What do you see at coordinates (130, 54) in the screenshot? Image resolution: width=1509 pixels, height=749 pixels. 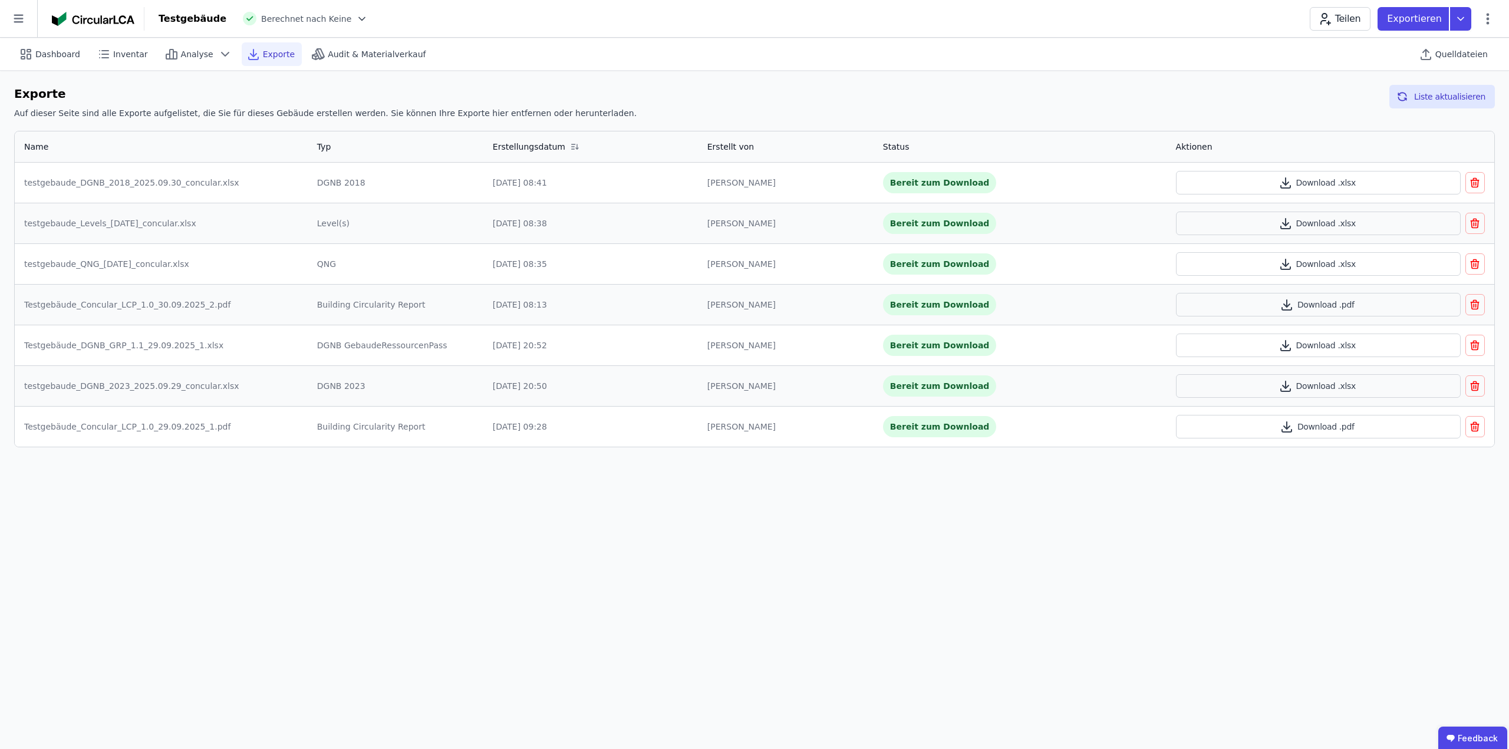 I see `span: Inventar` at bounding box center [130, 54].